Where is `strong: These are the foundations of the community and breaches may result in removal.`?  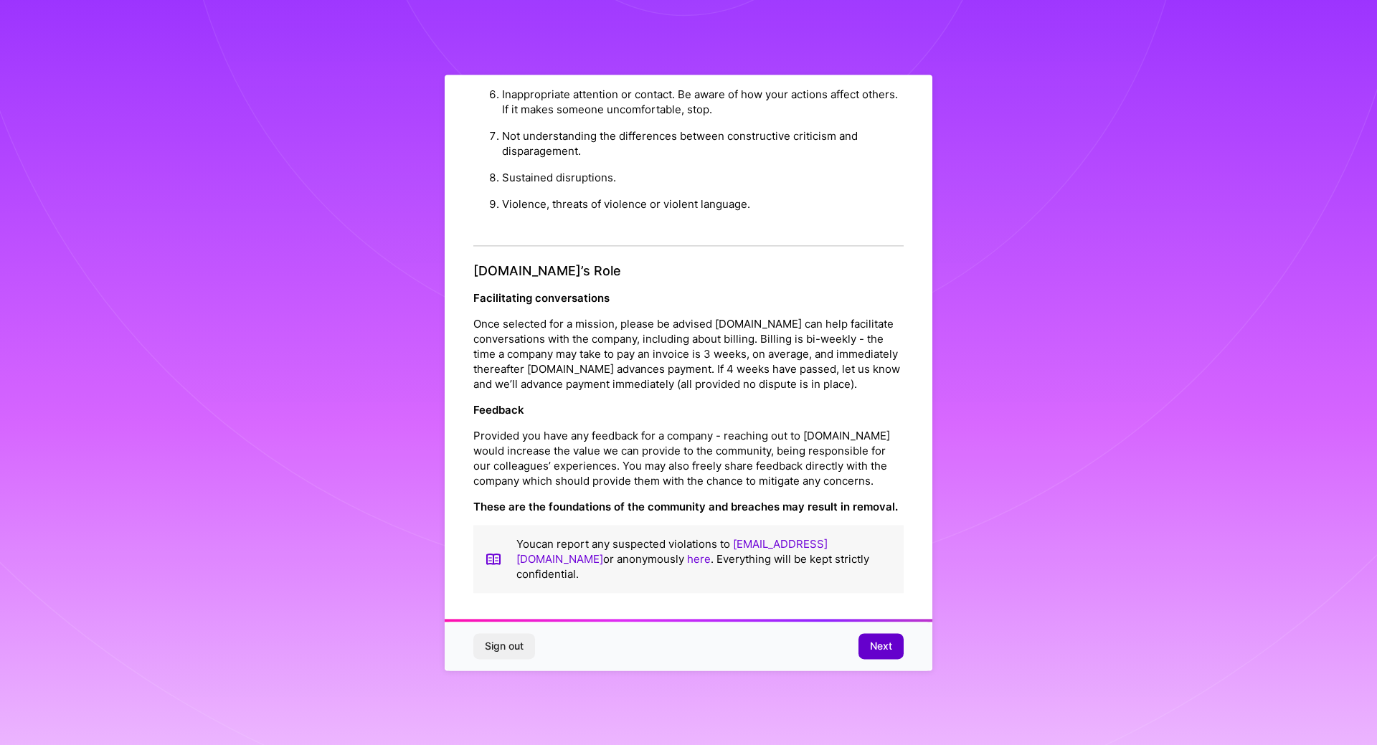 strong: These are the foundations of the community and breaches may result in removal. is located at coordinates (686, 507).